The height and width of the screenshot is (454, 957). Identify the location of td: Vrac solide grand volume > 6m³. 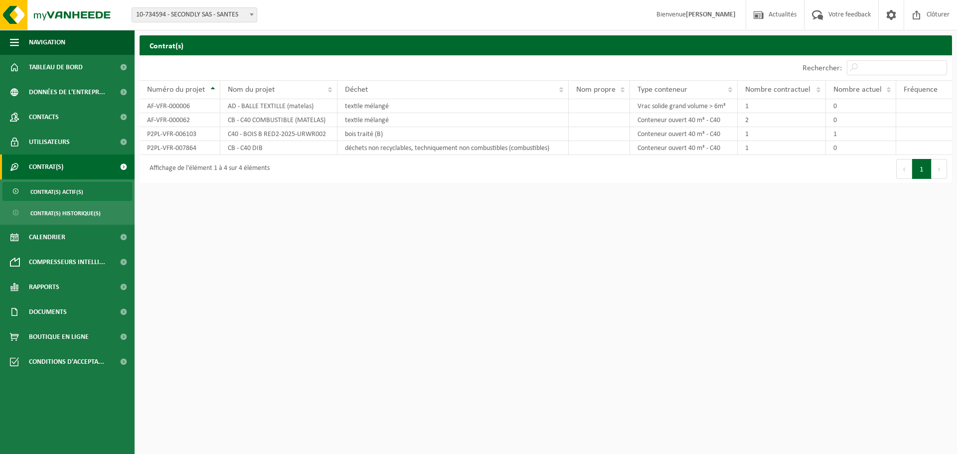
(684, 106).